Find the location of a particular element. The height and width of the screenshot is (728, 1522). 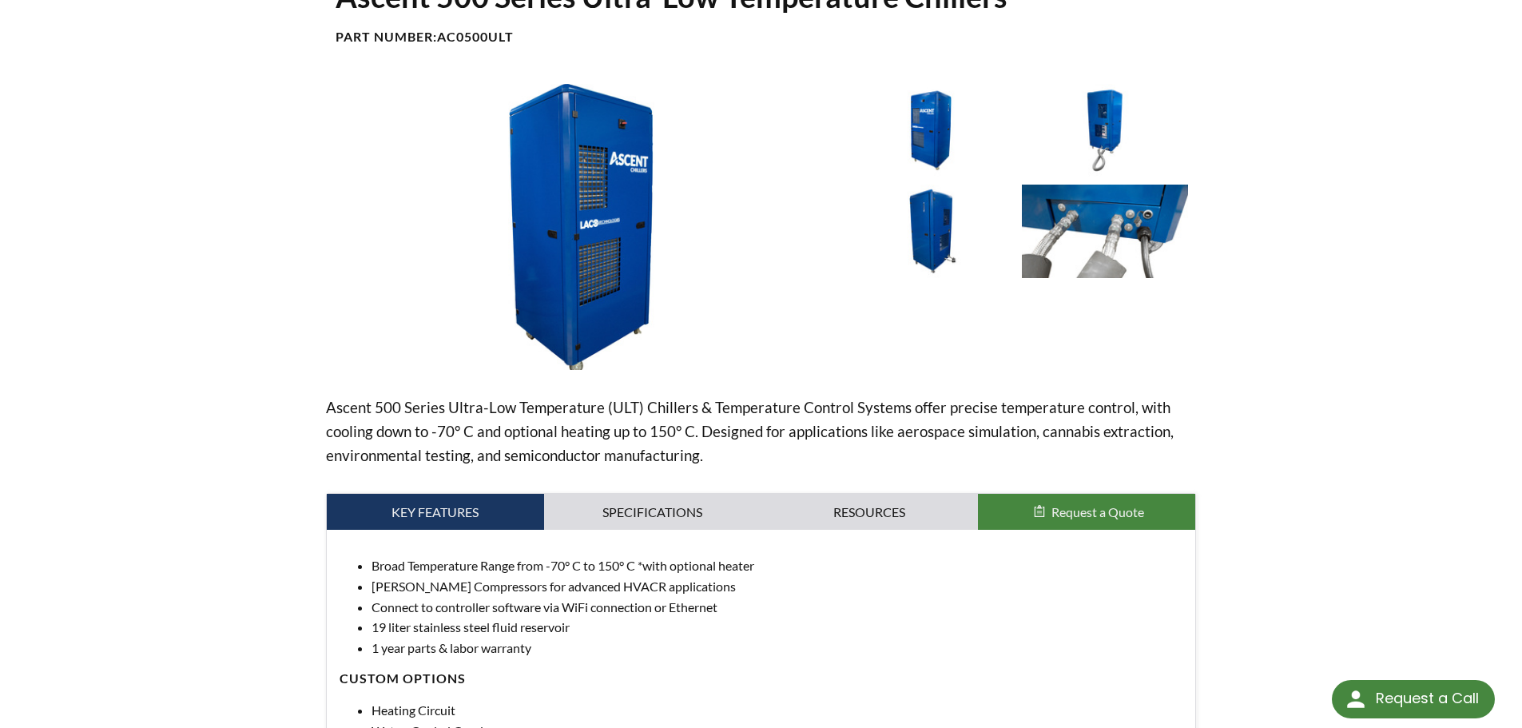

b: AC0500ULT is located at coordinates (475, 36).